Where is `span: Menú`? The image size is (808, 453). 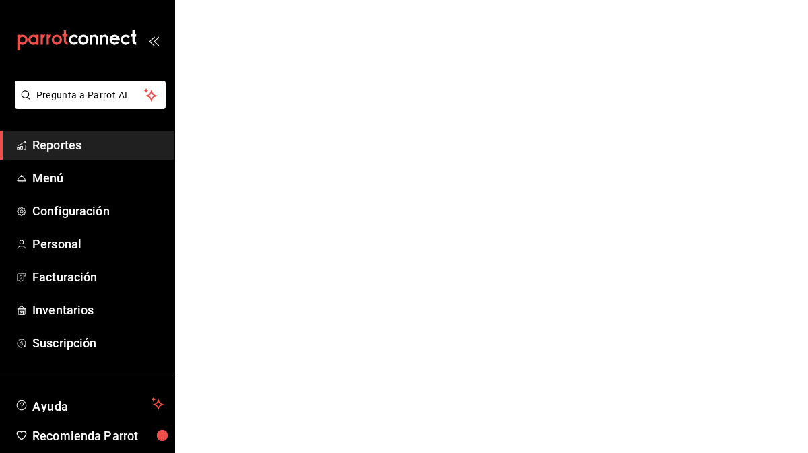
span: Menú is located at coordinates (98, 178).